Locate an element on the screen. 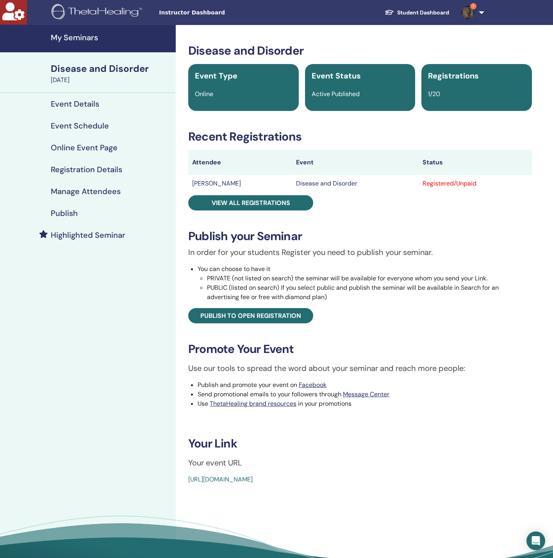 Image resolution: width=553 pixels, height=558 pixels. h4: Event Details is located at coordinates (75, 104).